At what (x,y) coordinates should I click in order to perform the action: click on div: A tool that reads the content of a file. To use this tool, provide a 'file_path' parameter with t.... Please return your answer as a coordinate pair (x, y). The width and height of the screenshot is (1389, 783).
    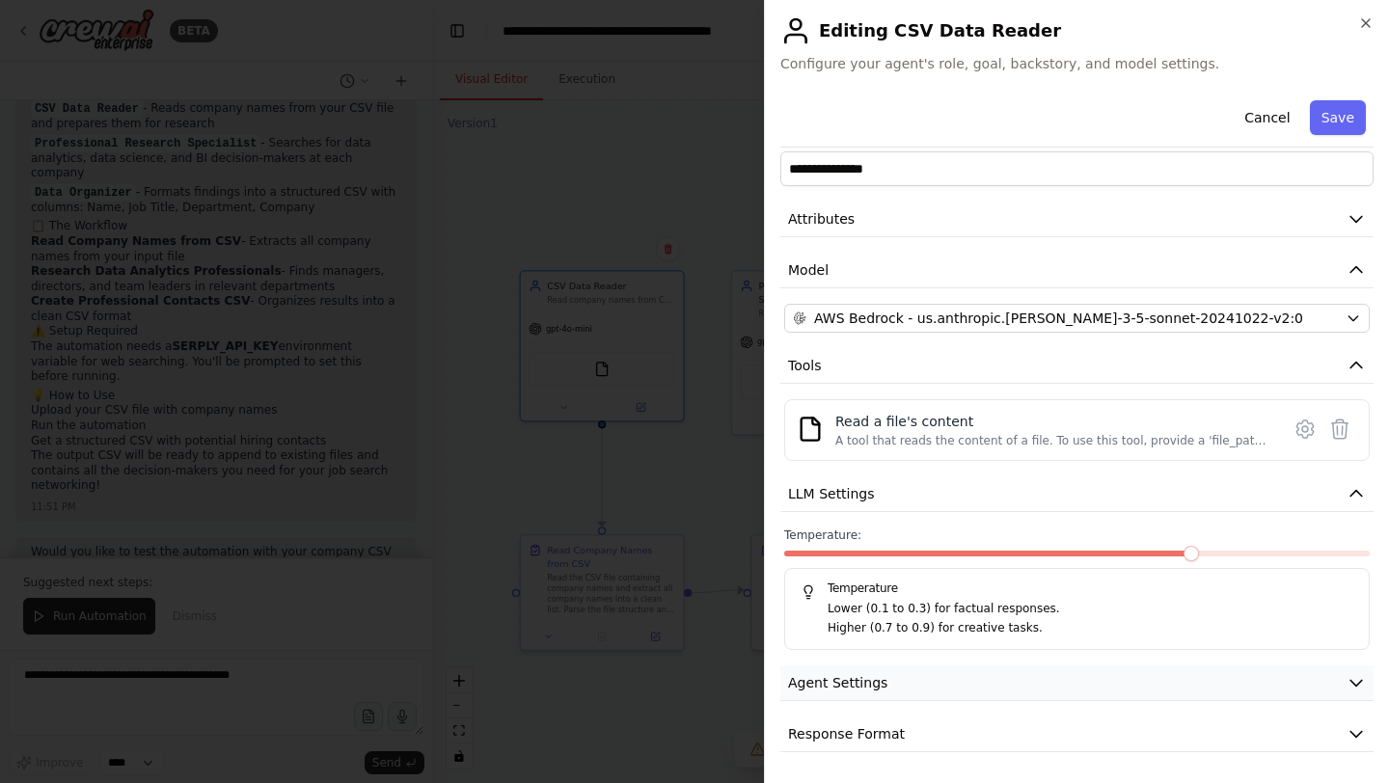
    Looking at the image, I should click on (1052, 441).